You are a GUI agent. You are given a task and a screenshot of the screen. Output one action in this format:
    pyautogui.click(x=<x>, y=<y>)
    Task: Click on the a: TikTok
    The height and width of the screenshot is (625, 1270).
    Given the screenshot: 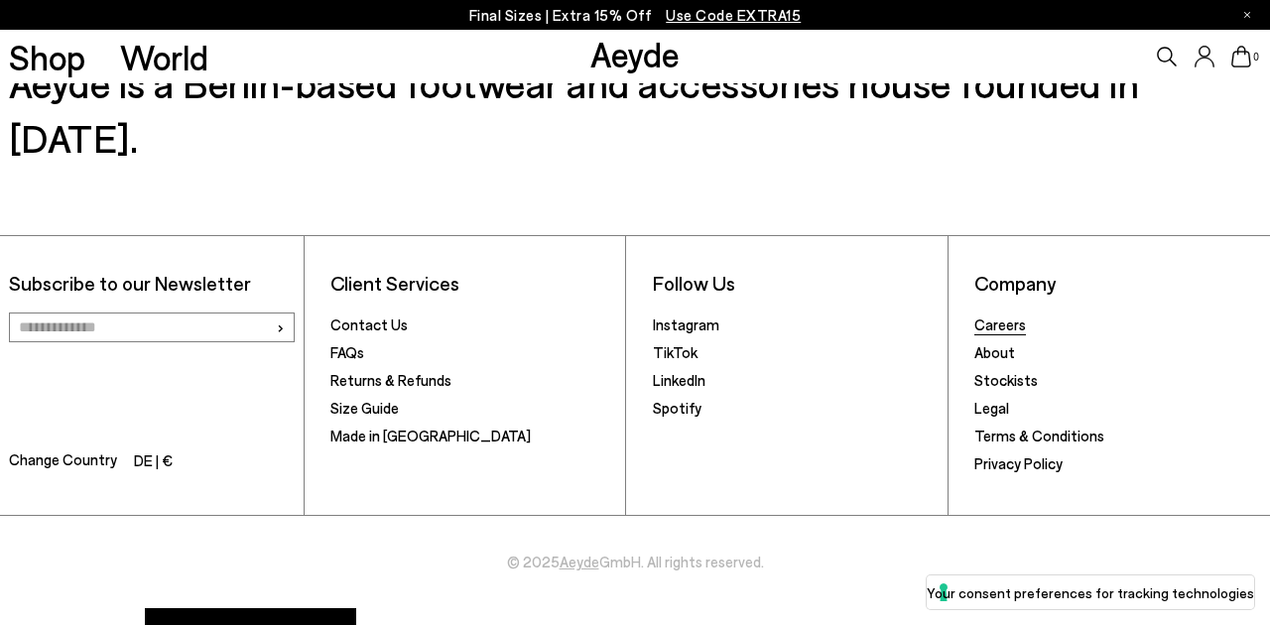 What is the action you would take?
    pyautogui.click(x=675, y=352)
    